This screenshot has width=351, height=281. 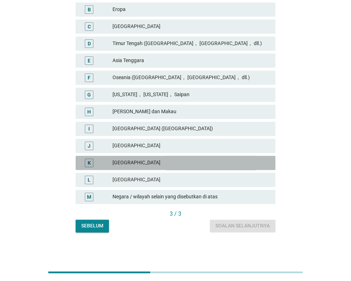 What do you see at coordinates (191, 61) in the screenshot?
I see `div: Asia Tenggara` at bounding box center [191, 61].